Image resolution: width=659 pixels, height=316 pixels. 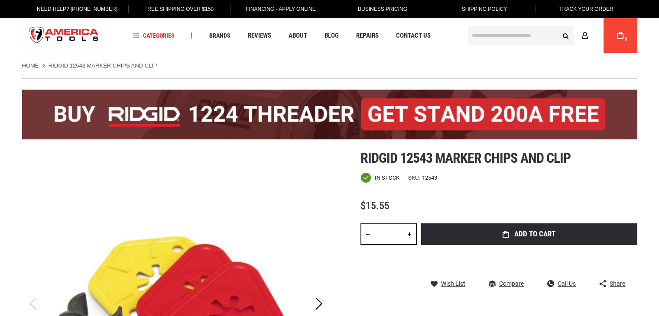 What do you see at coordinates (330, 114) in the screenshot?
I see `img: BOGO: Buy the RIDGID® 1224 Threader (26092), get the 92467 200A Stand FREE!` at bounding box center [330, 114].